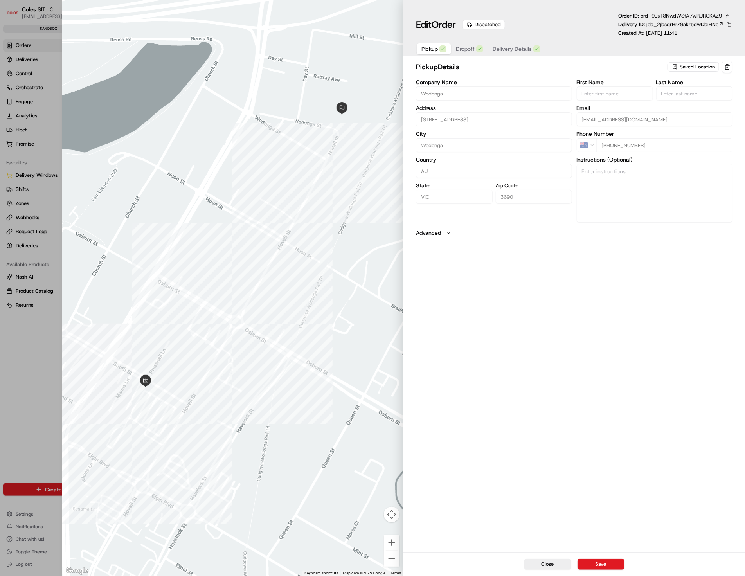  I want to click on a: Terms (opens in new tab), so click(396, 573).